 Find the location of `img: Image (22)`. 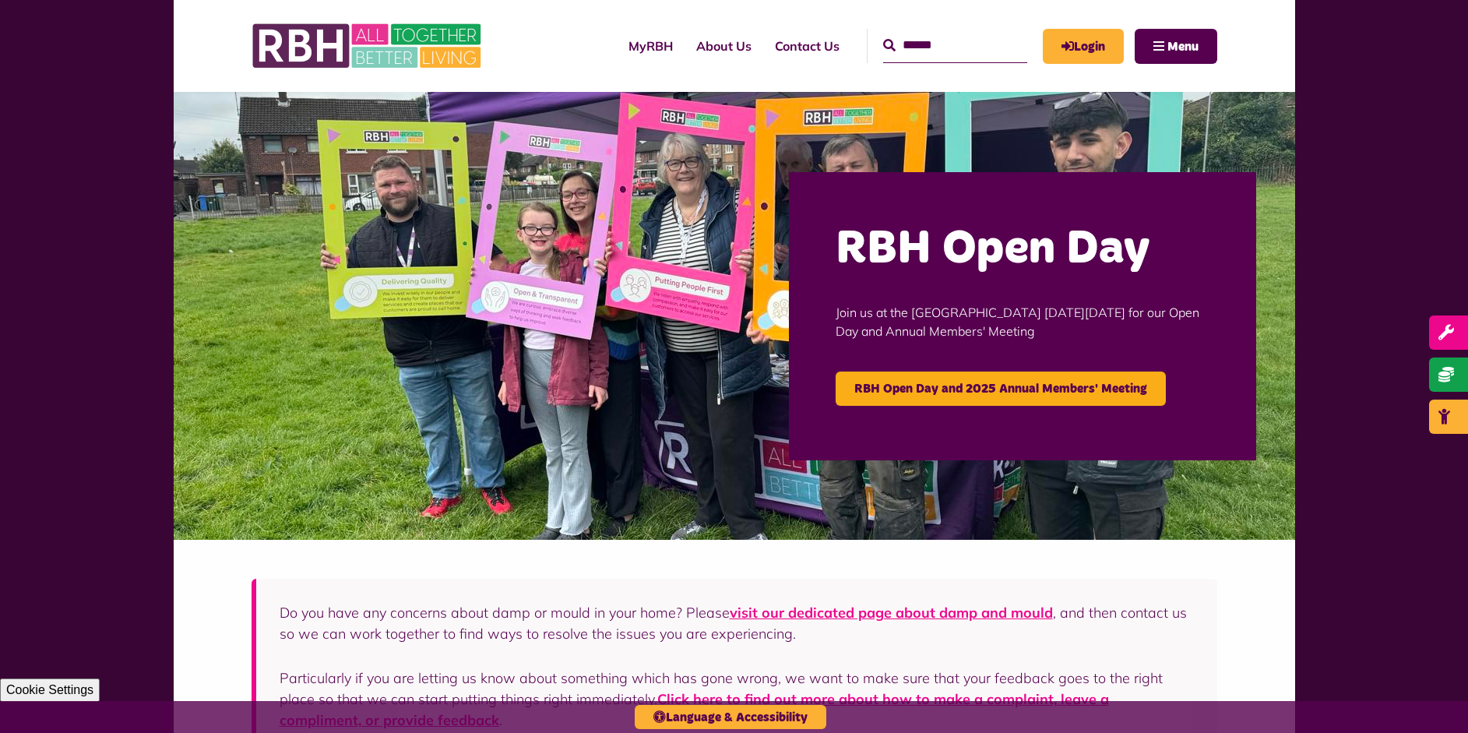

img: Image (22) is located at coordinates (734, 315).